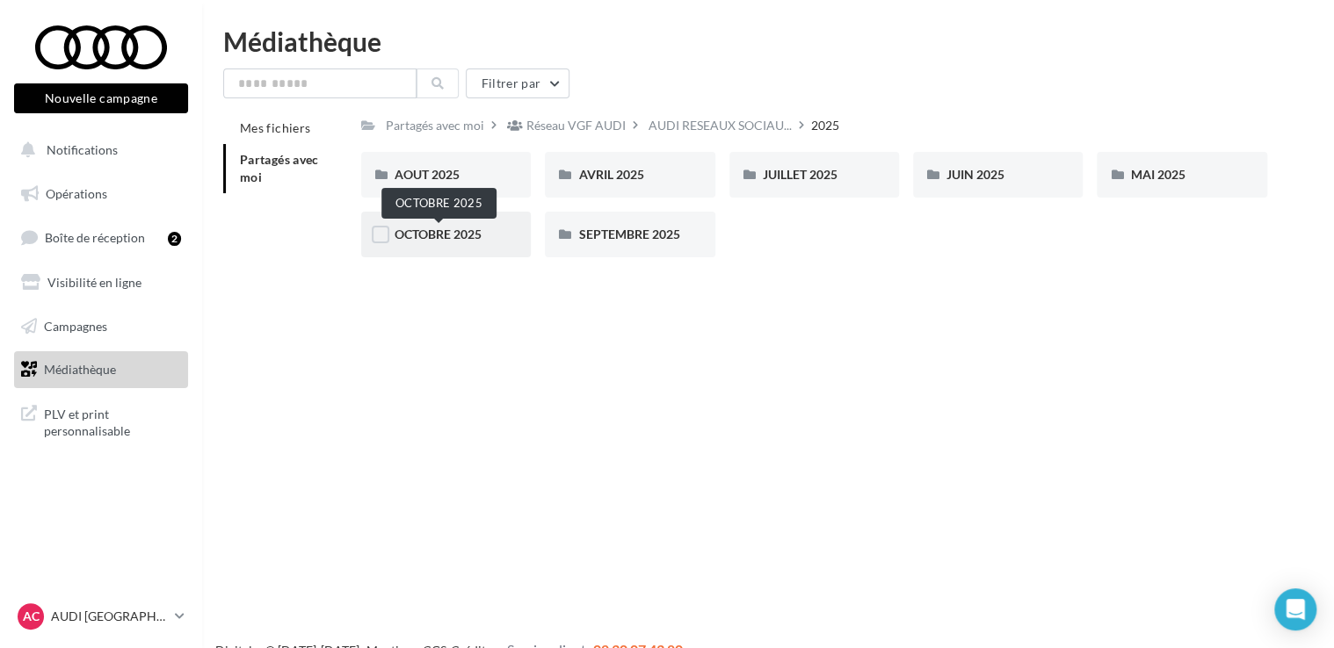 This screenshot has width=1334, height=648. I want to click on span: AUDI RESEAUX SOCIAU..., so click(720, 126).